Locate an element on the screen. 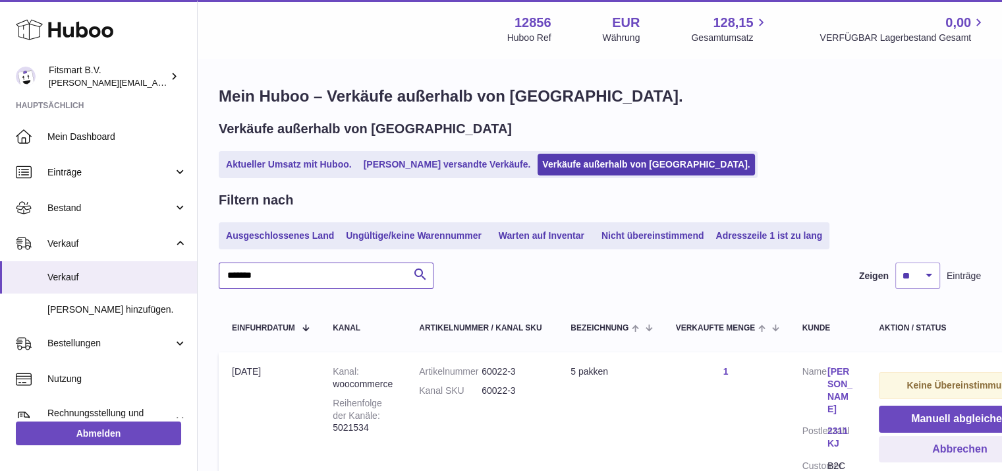 Image resolution: width=1002 pixels, height=471 pixels. a: Adresszeile 1 ist zu lang is located at coordinates (769, 235).